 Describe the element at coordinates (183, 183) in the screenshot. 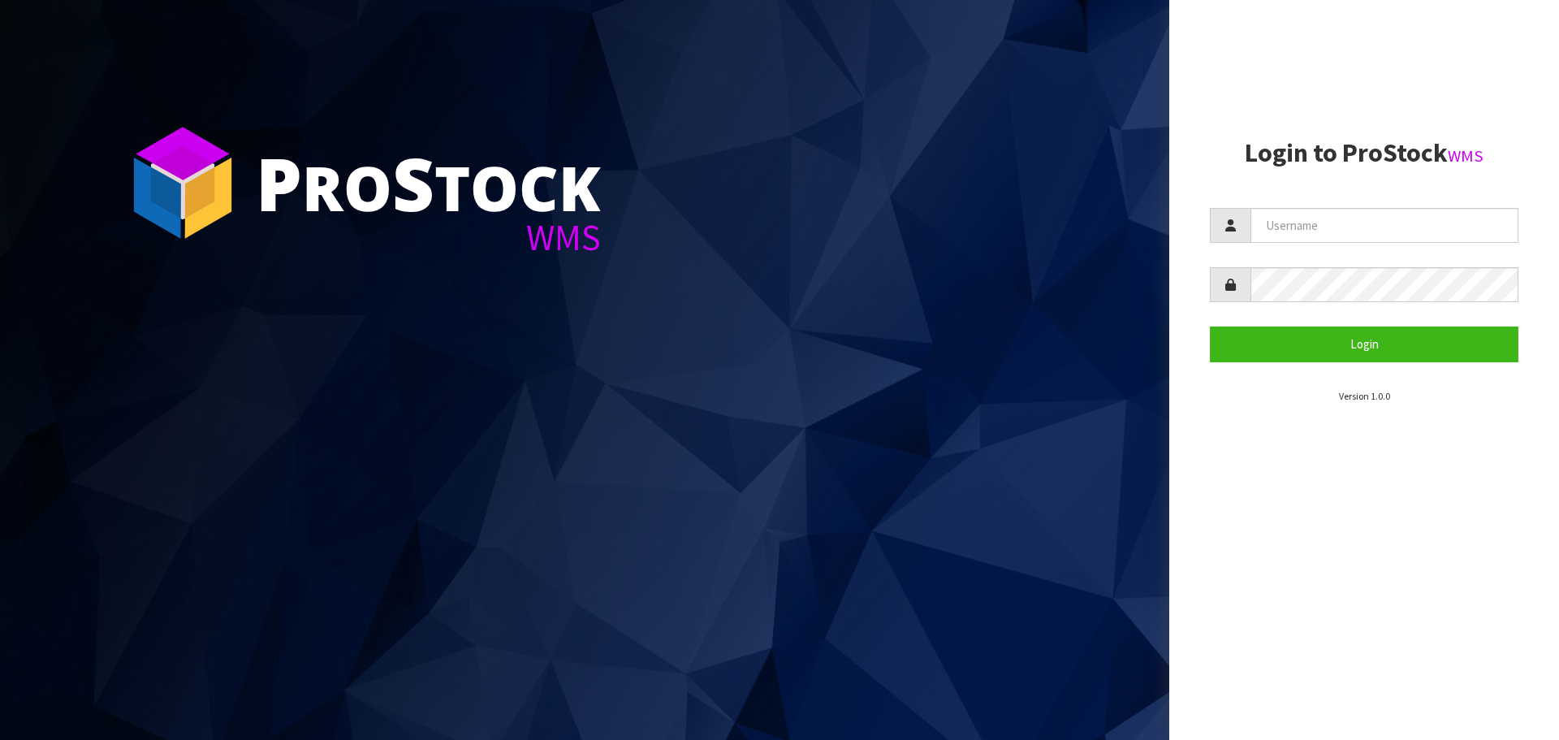

I see `img: ProStock Cube` at that location.